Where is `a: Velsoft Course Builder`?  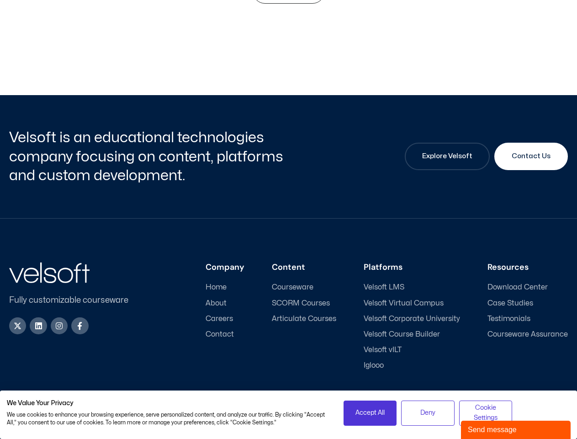 a: Velsoft Course Builder is located at coordinates (412, 334).